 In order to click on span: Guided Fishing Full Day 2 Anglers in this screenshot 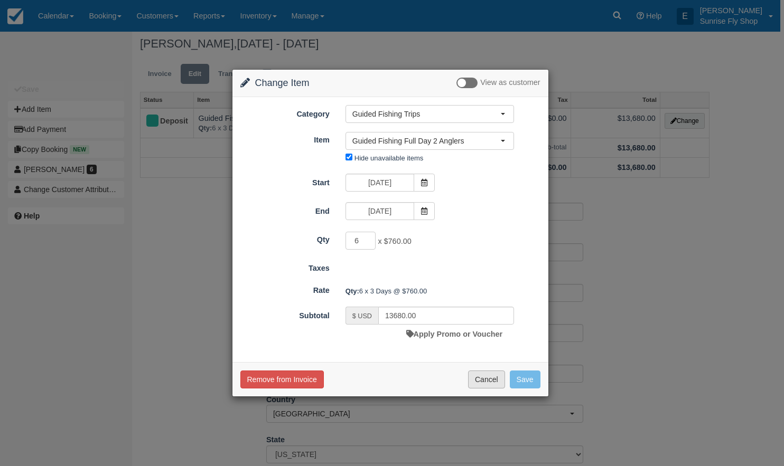, I will do `click(426, 141)`.